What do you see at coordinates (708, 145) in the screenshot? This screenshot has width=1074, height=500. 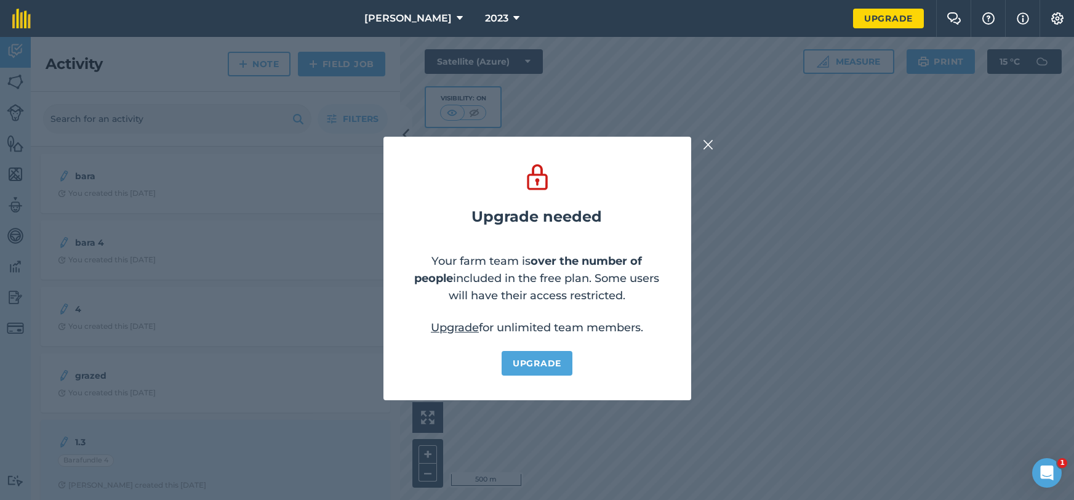 I see `img: svg+xml;base64,PHN2ZyB4bWxucz0iaHR0cDovL3d3dy53My5vcmcvMjAwMC9zdmciIHdpZHRoPSIyMiIgaGVpZ2h0PSIzMC...` at bounding box center [708, 145].